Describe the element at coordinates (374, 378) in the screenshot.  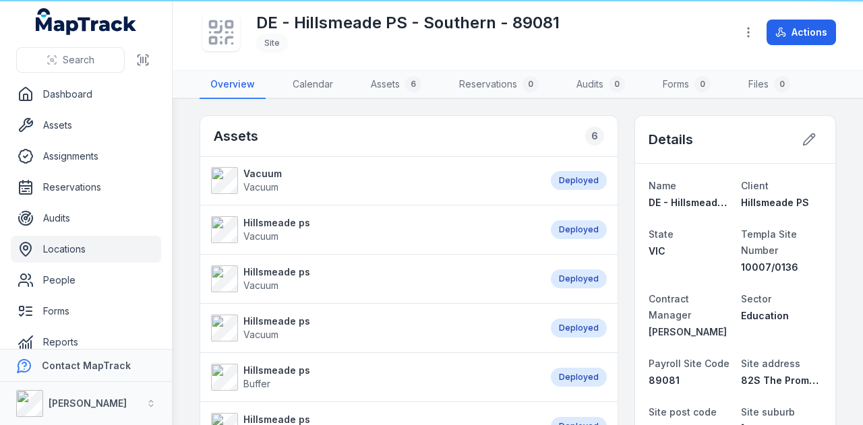
I see `a: Hillsmeade psBuffer` at that location.